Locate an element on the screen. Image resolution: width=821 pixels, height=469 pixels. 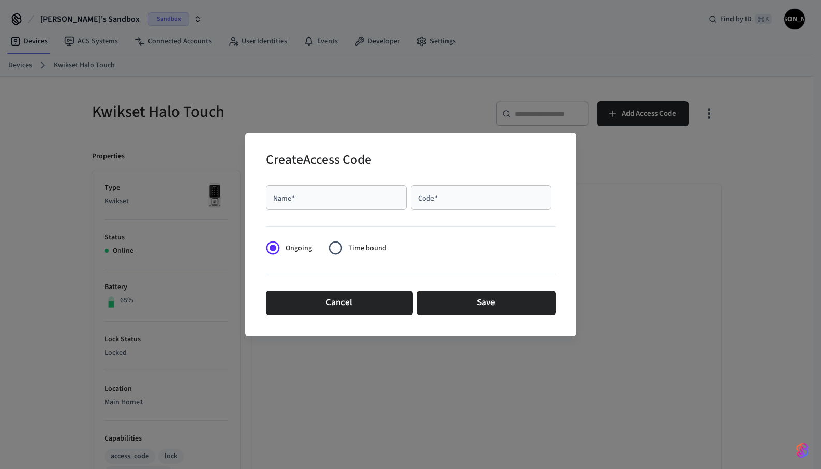
span: Time bound is located at coordinates (367, 248).